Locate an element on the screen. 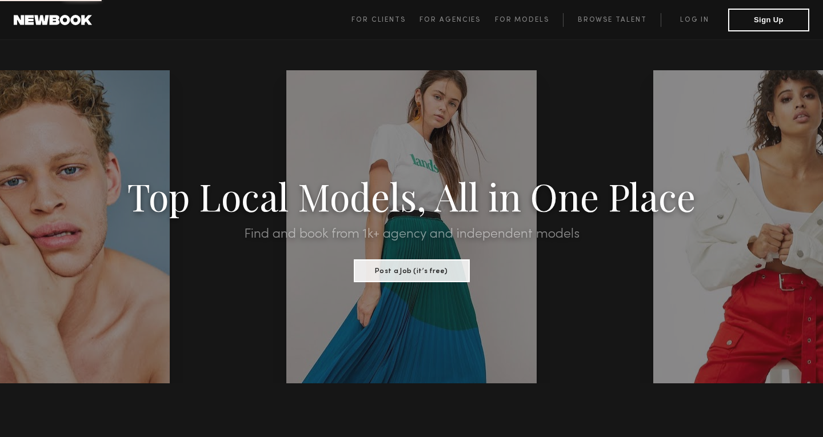 This screenshot has height=437, width=823. a: For Models is located at coordinates (529, 20).